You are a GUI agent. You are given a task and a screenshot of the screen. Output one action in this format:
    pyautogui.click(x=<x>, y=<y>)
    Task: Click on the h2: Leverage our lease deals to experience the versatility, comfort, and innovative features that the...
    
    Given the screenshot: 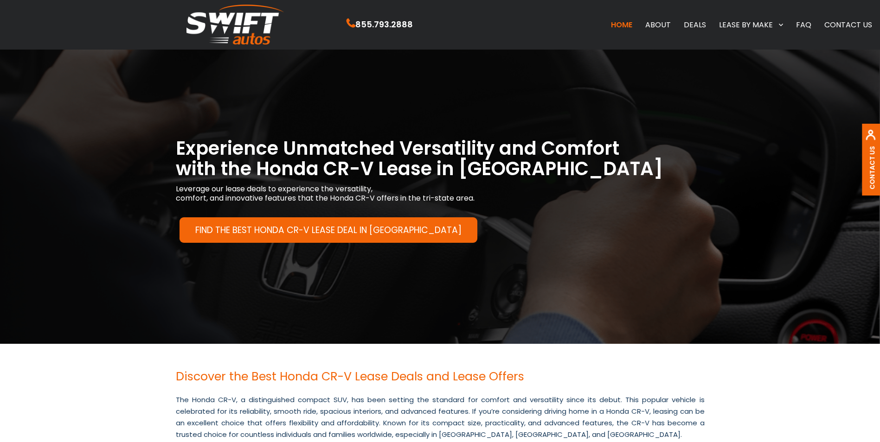 What is the action you would take?
    pyautogui.click(x=440, y=191)
    